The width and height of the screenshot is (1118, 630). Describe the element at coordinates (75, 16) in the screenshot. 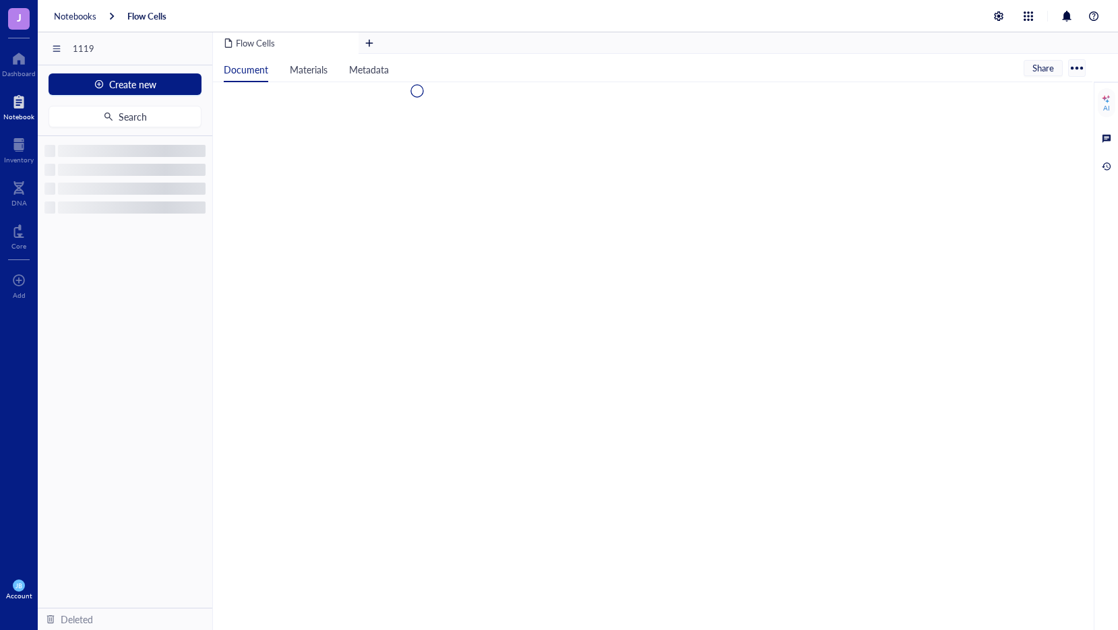

I see `a: Notebooks` at that location.